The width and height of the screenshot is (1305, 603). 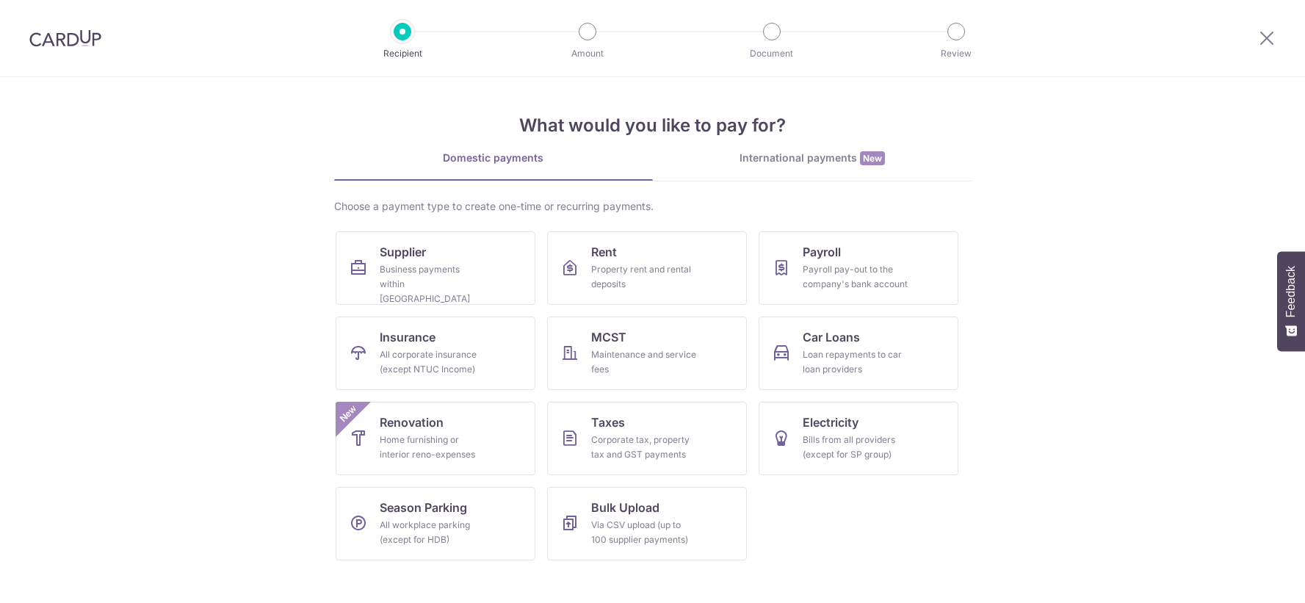 I want to click on button: Feedback - Show survey, so click(x=1291, y=301).